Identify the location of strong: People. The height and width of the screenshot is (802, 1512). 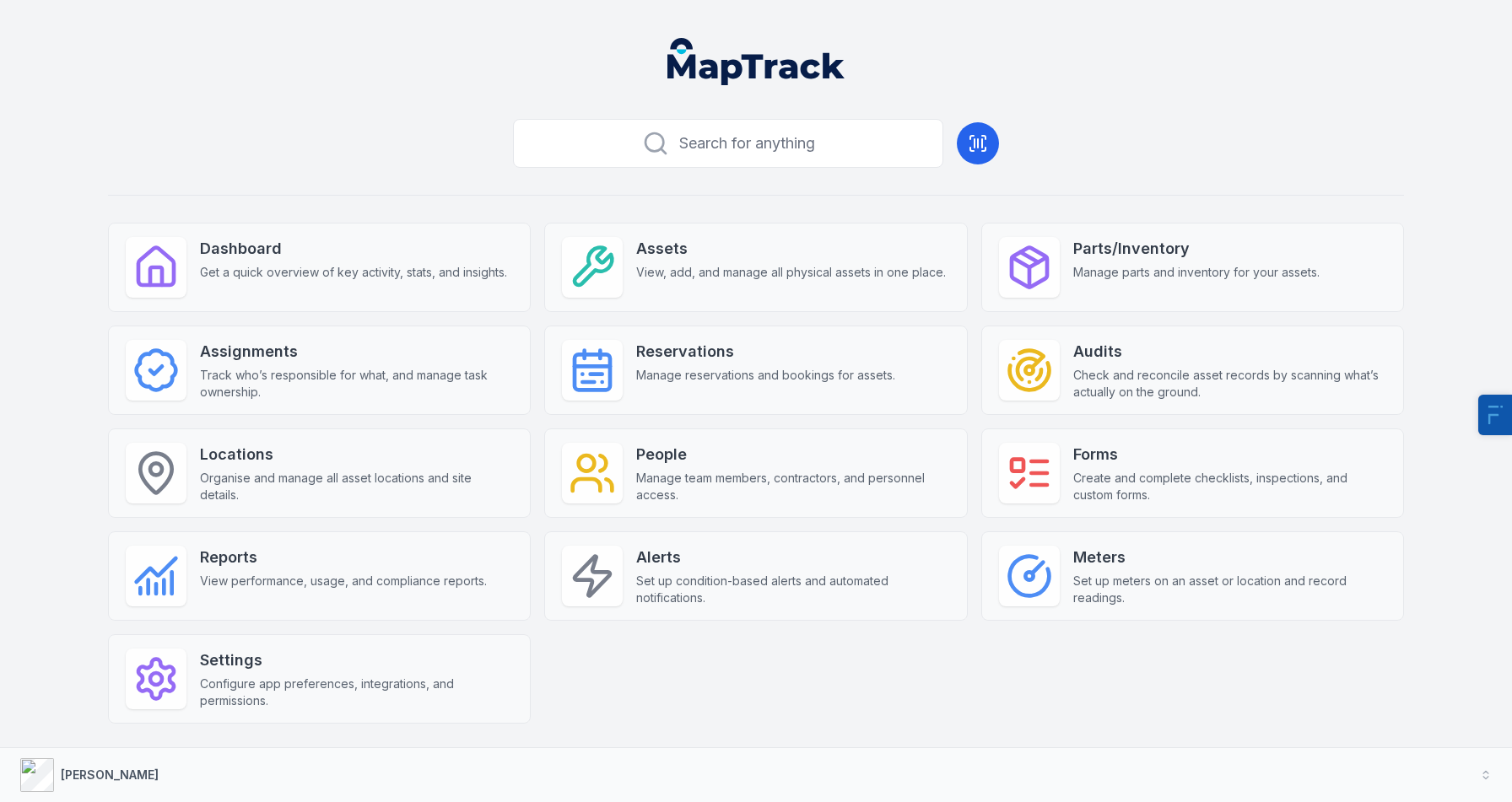
(792, 455).